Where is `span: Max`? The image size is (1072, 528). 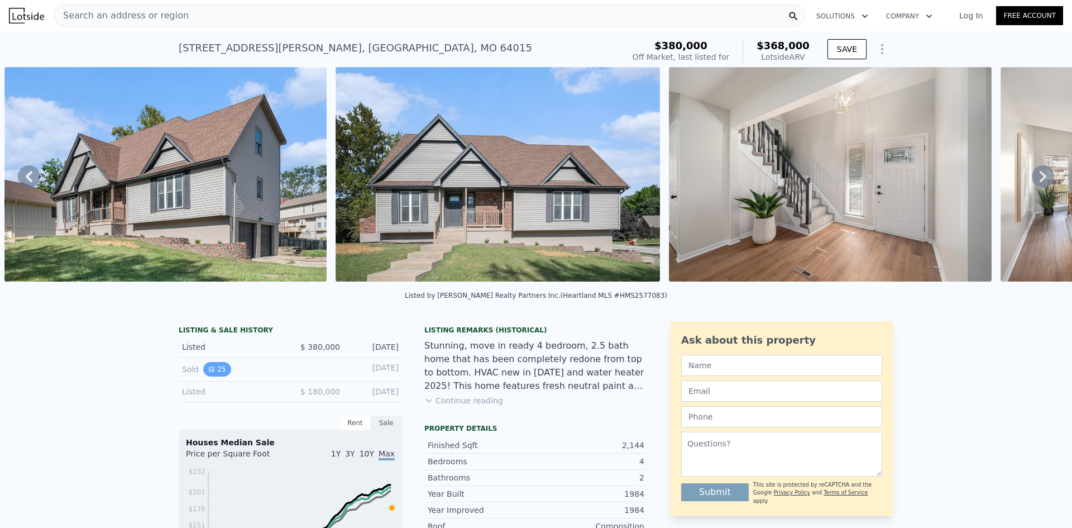 span: Max is located at coordinates (386, 454).